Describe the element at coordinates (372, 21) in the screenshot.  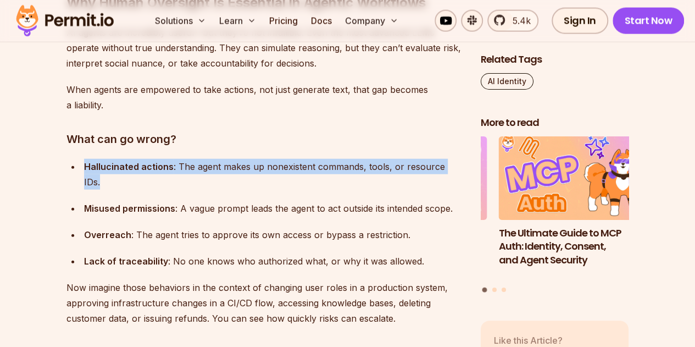
I see `button: Company` at that location.